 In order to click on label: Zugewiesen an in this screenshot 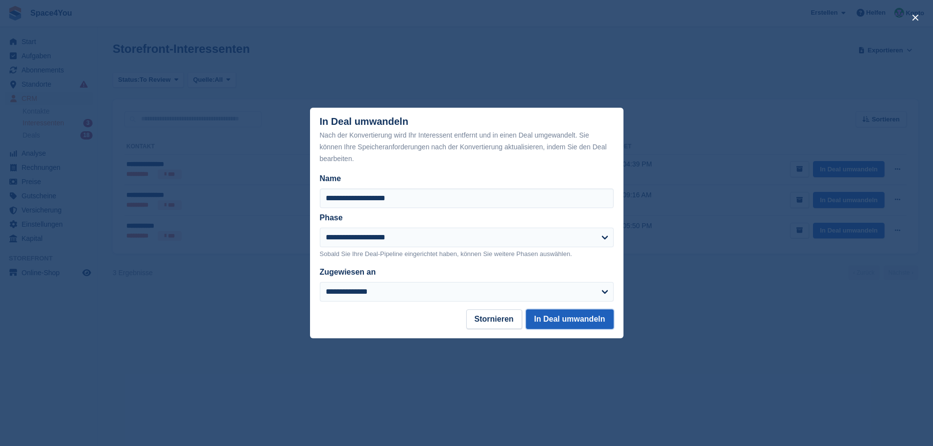, I will do `click(348, 272)`.